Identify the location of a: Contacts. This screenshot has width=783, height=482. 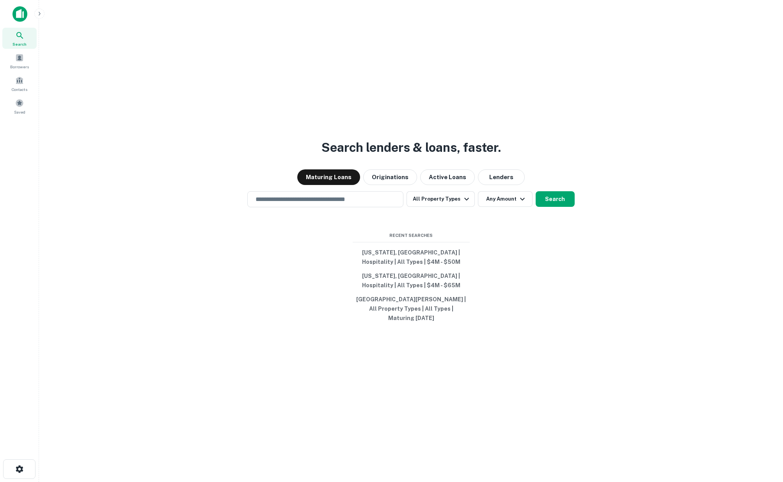
(20, 83).